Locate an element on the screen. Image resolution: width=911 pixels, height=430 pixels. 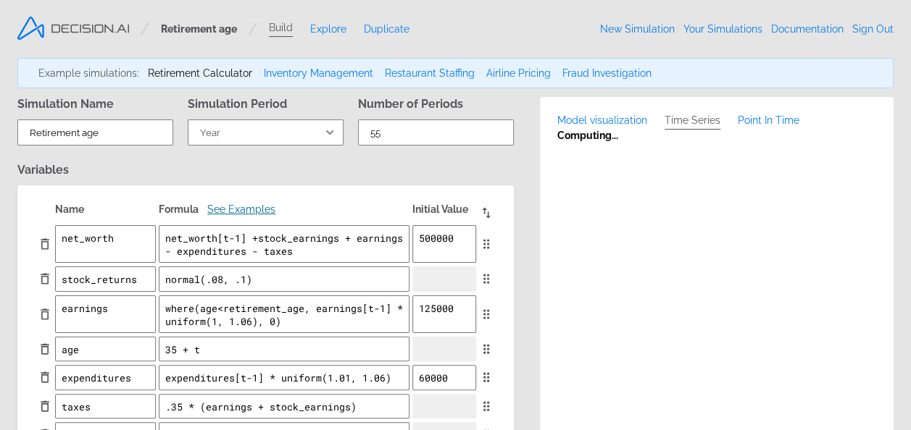
textarea: 60000 is located at coordinates (444, 377).